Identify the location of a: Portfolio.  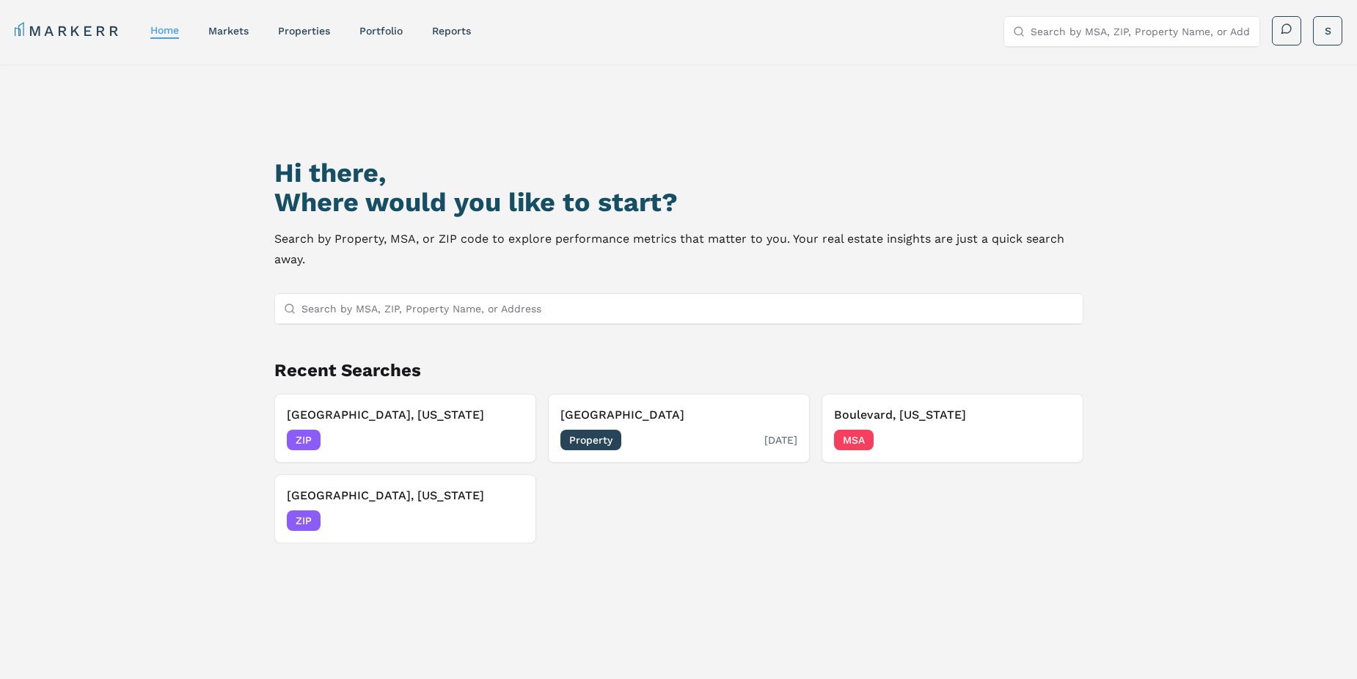
(381, 31).